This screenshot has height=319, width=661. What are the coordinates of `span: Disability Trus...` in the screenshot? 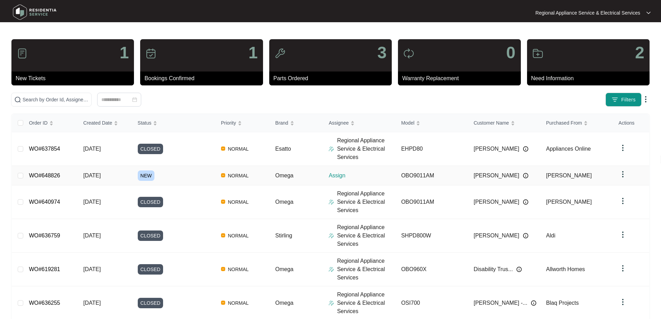 It's located at (493, 269).